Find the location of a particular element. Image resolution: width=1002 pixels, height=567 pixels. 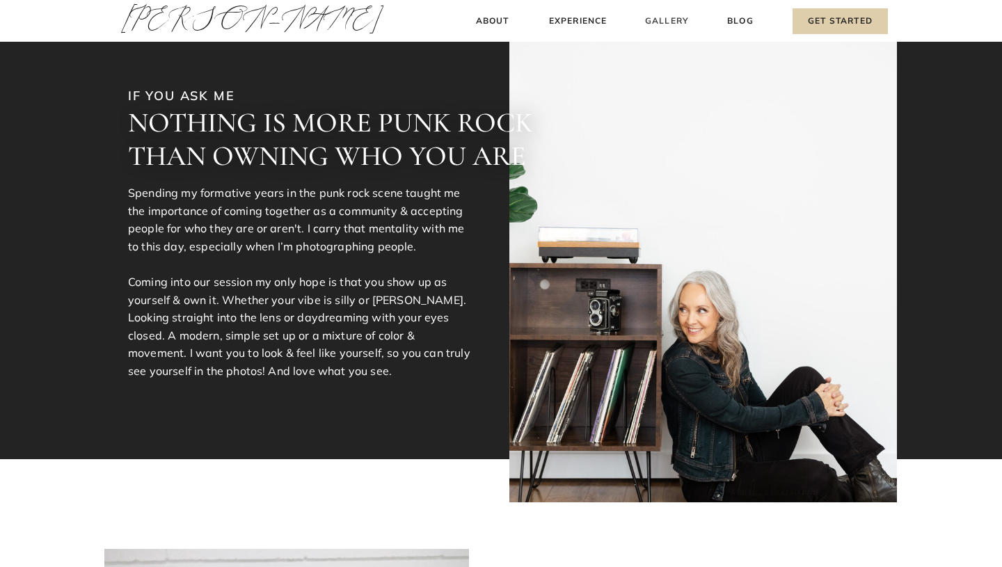

a: Get Started is located at coordinates (840, 21).